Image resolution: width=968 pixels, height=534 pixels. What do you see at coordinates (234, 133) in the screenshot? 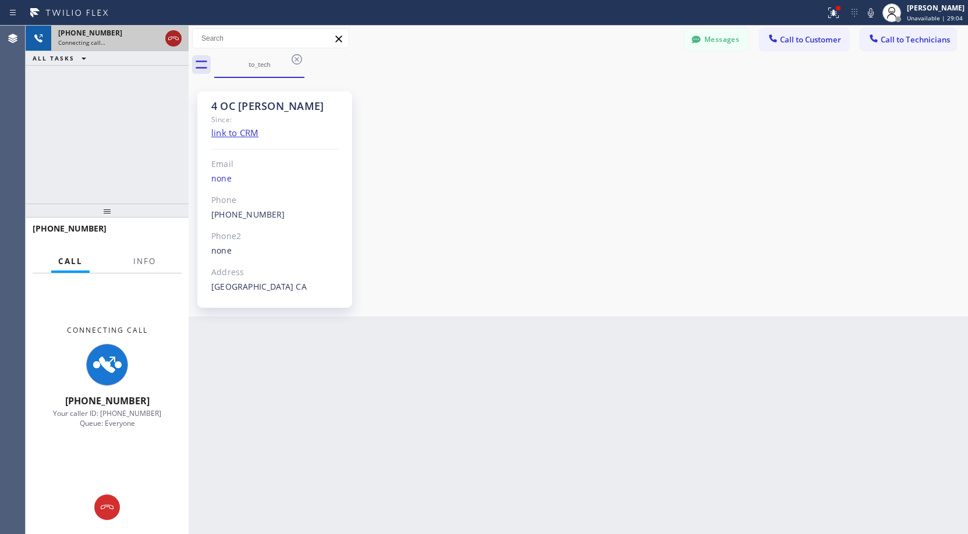
I see `a: link to CRM` at bounding box center [234, 133].